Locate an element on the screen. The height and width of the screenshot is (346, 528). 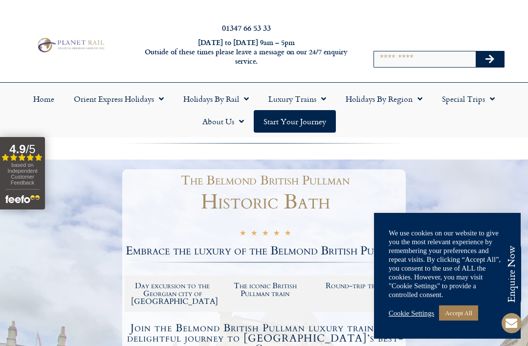
a: Home is located at coordinates (44, 99).